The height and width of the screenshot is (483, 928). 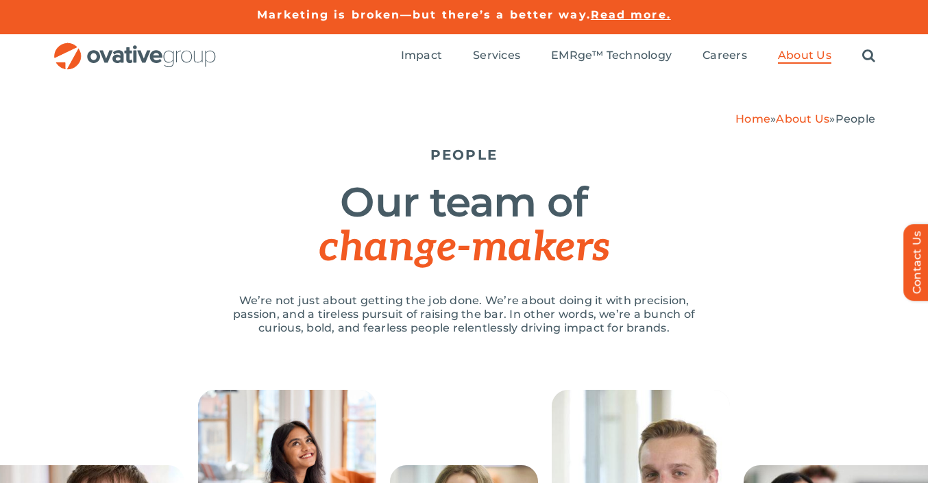 What do you see at coordinates (464, 248) in the screenshot?
I see `span: change-makers` at bounding box center [464, 248].